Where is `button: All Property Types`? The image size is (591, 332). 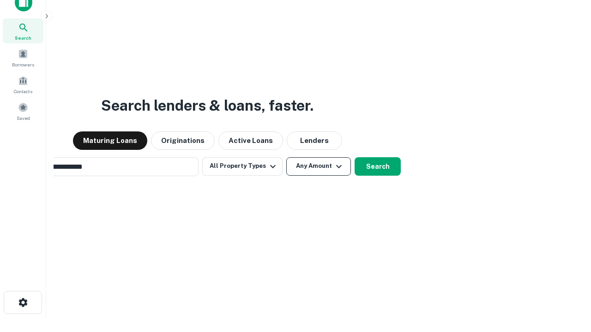
button: All Property Types is located at coordinates (242, 167).